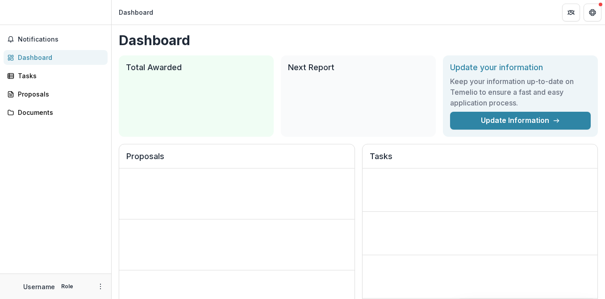 Image resolution: width=605 pixels, height=299 pixels. Describe the element at coordinates (55, 39) in the screenshot. I see `button: Notifications` at that location.